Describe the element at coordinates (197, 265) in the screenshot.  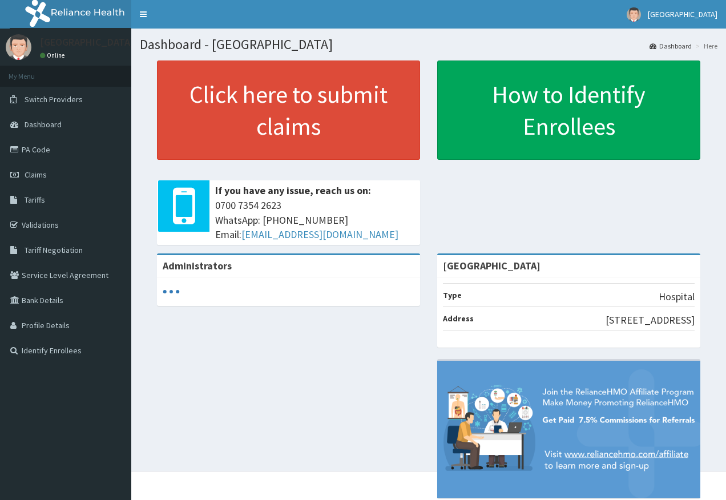
I see `b: Administrators` at that location.